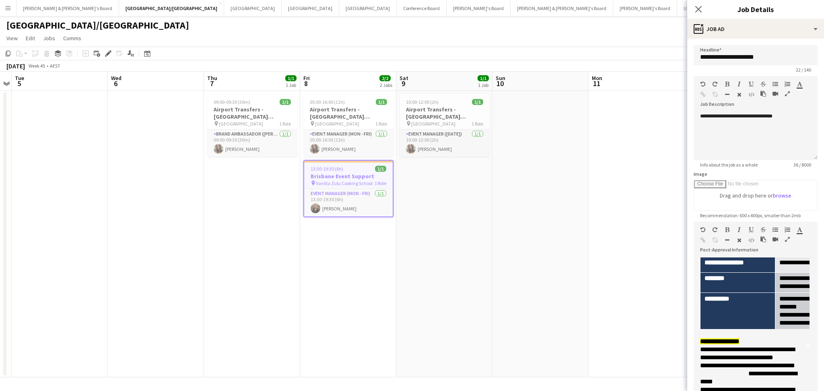  What do you see at coordinates (756, 9) in the screenshot?
I see `h3: Job Details` at bounding box center [756, 9].